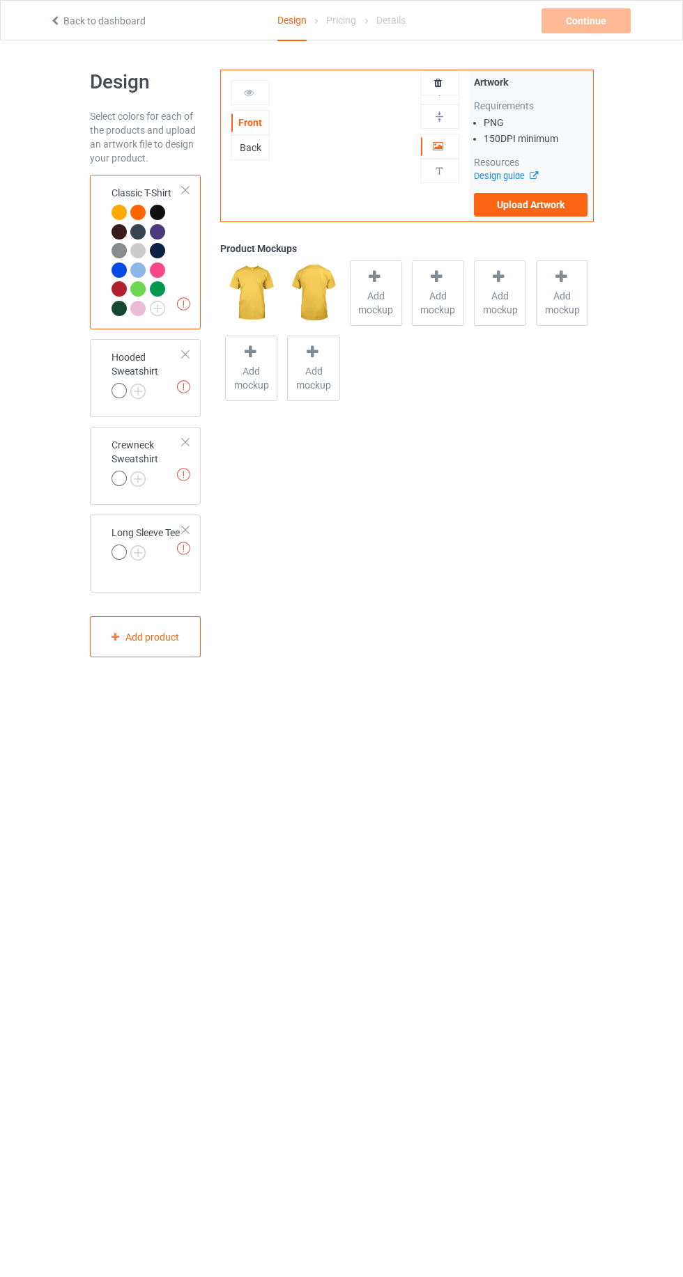  I want to click on div: Artwork, so click(531, 82).